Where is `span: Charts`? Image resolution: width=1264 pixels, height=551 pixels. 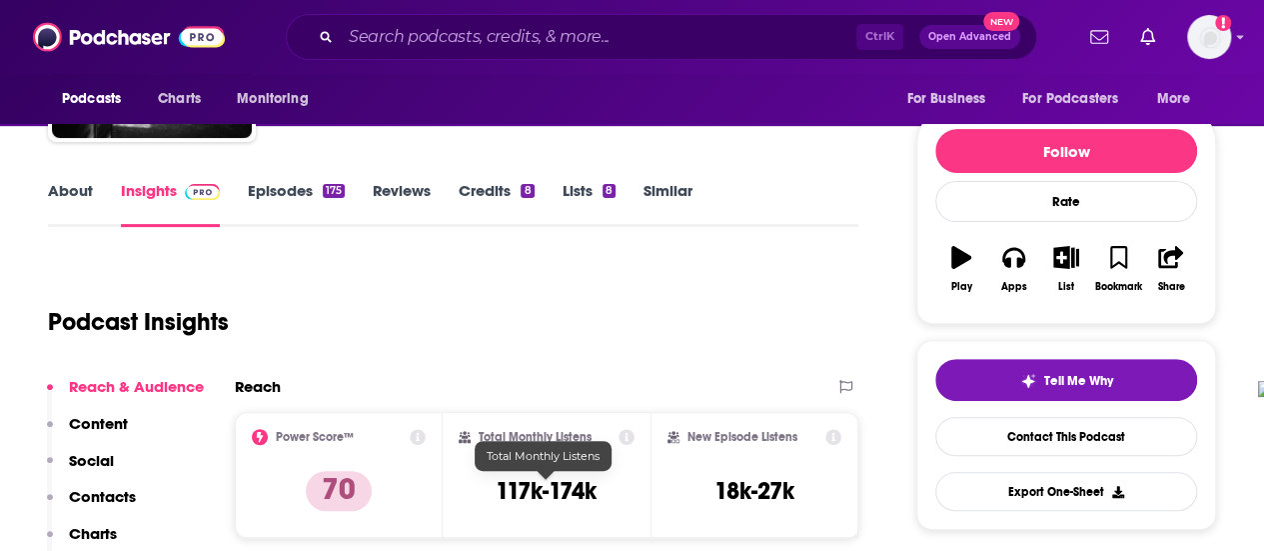
span: Charts is located at coordinates (179, 99).